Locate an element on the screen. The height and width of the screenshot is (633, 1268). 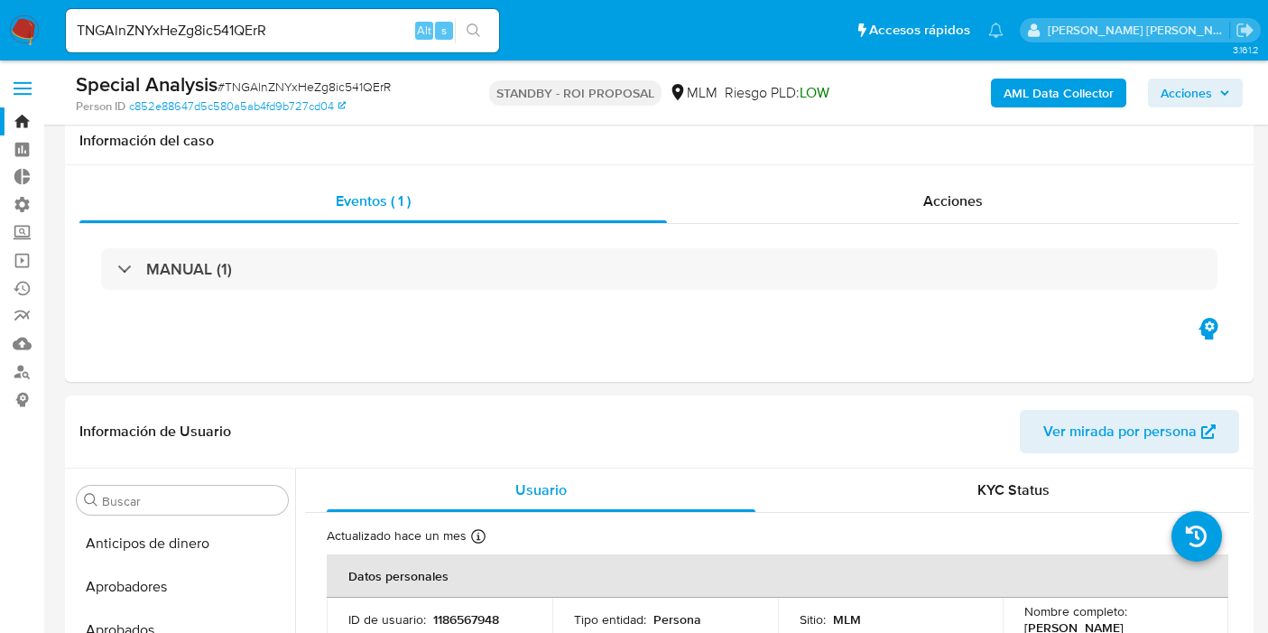
div: MLM is located at coordinates (693, 93).